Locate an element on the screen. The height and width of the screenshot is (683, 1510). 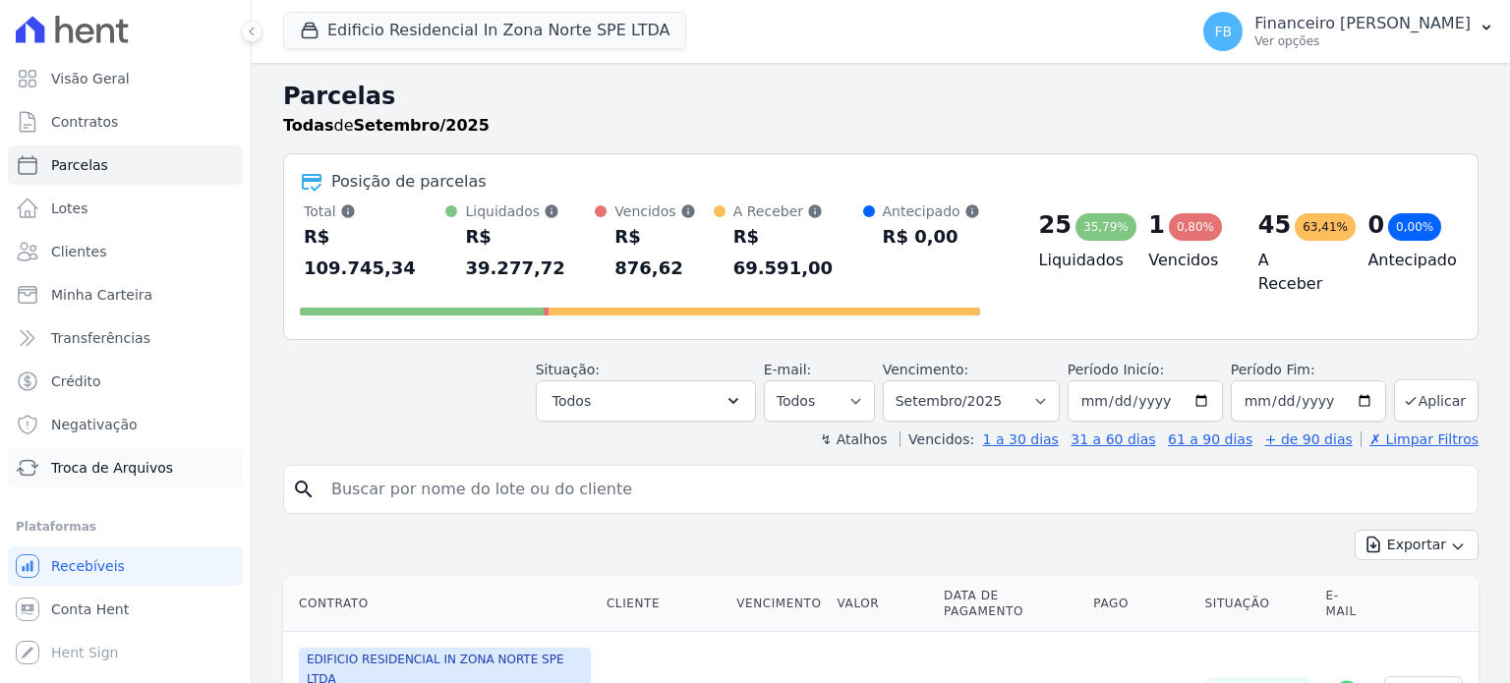
span: FB is located at coordinates (1223, 31).